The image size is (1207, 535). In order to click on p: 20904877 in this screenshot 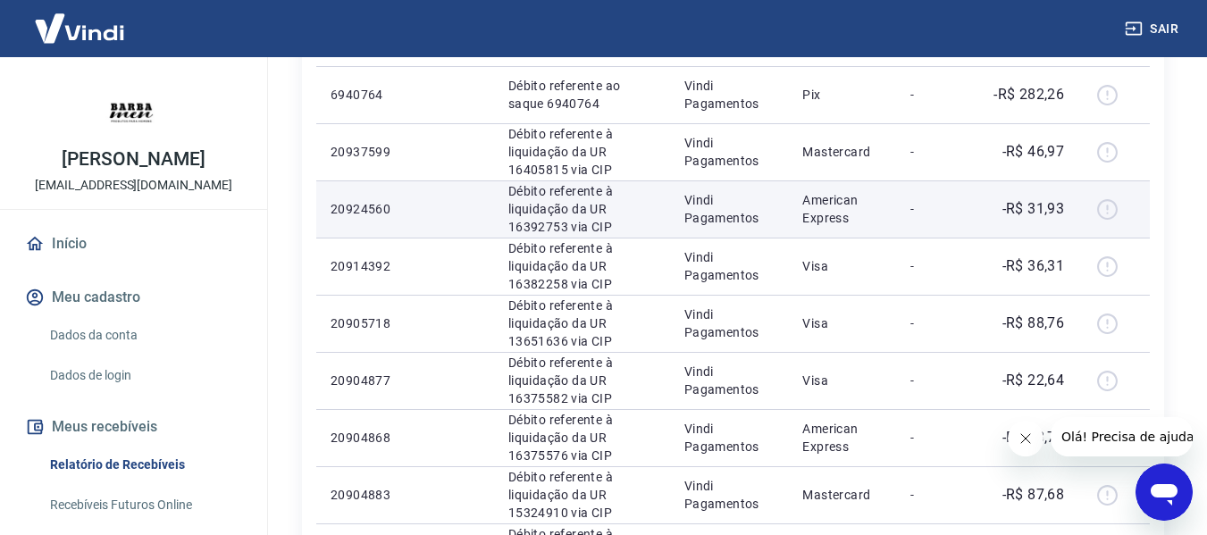, I will do `click(369, 381)`.